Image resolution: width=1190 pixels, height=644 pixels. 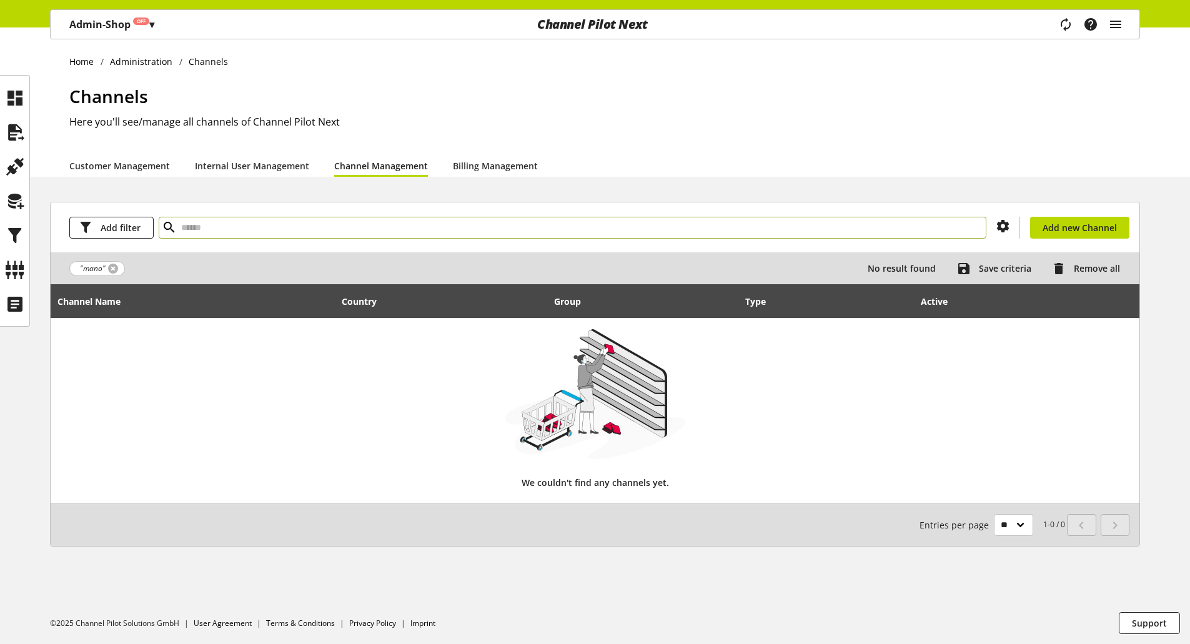 I want to click on h2: Here you'll see/manage all channels of Channel Pilot Next, so click(x=605, y=122).